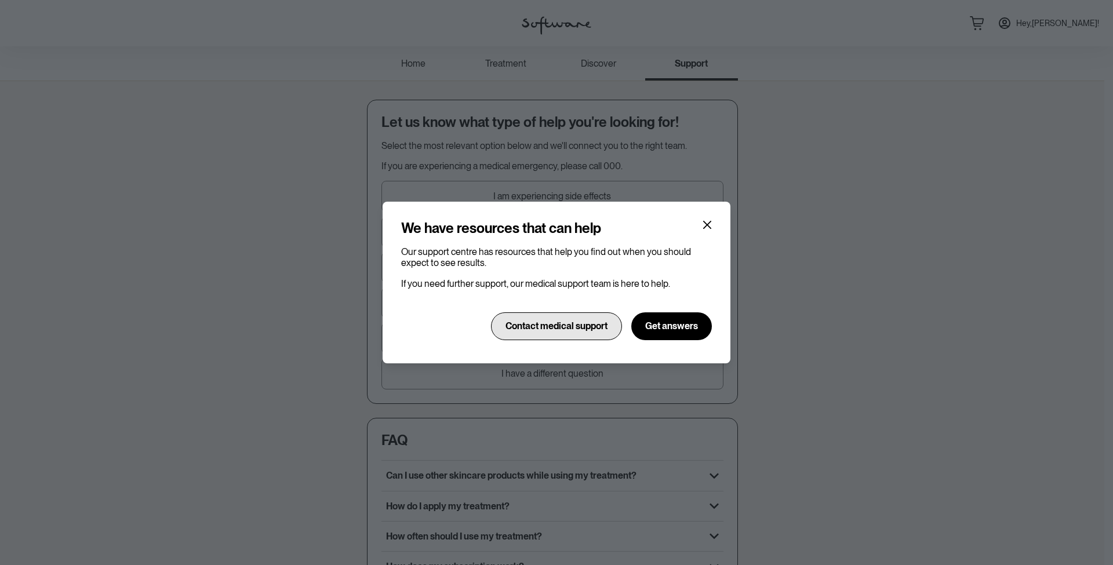 The height and width of the screenshot is (565, 1113). Describe the element at coordinates (556, 283) in the screenshot. I see `p: If you need further support, our medical support team is here to help.` at that location.